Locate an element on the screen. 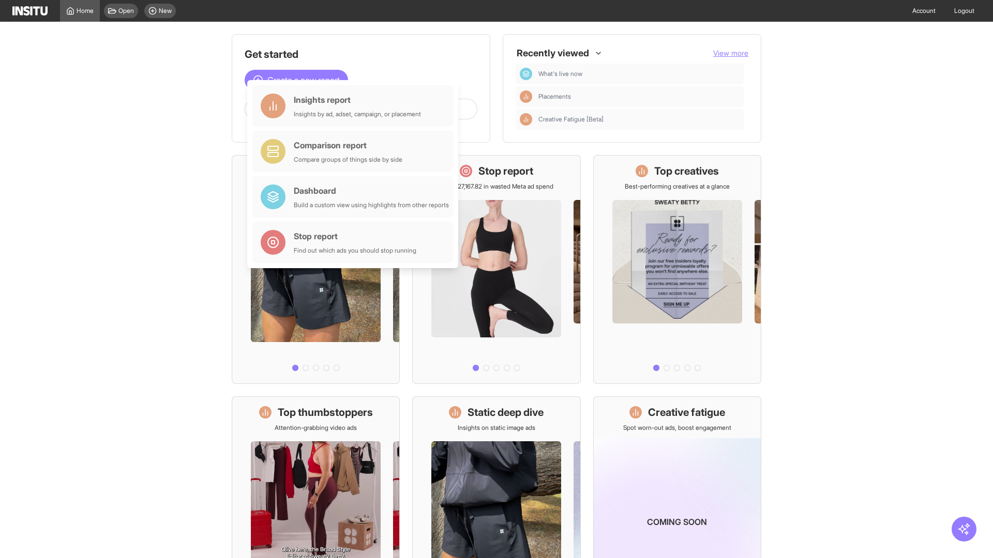 This screenshot has width=993, height=558. a: What's live nowSee all active ads instantly is located at coordinates (315, 269).